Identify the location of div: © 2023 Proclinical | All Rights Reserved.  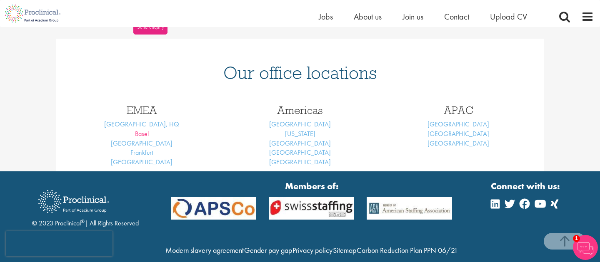
(85, 206).